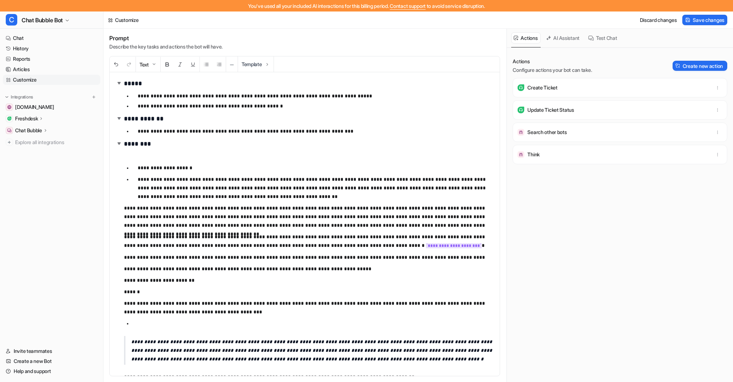  Describe the element at coordinates (408, 6) in the screenshot. I see `span: Contact support` at that location.